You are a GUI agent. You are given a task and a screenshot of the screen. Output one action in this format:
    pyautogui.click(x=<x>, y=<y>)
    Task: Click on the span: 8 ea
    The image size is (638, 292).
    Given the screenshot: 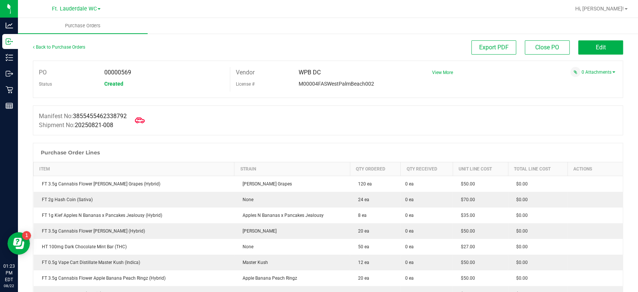 What is the action you would take?
    pyautogui.click(x=361, y=215)
    